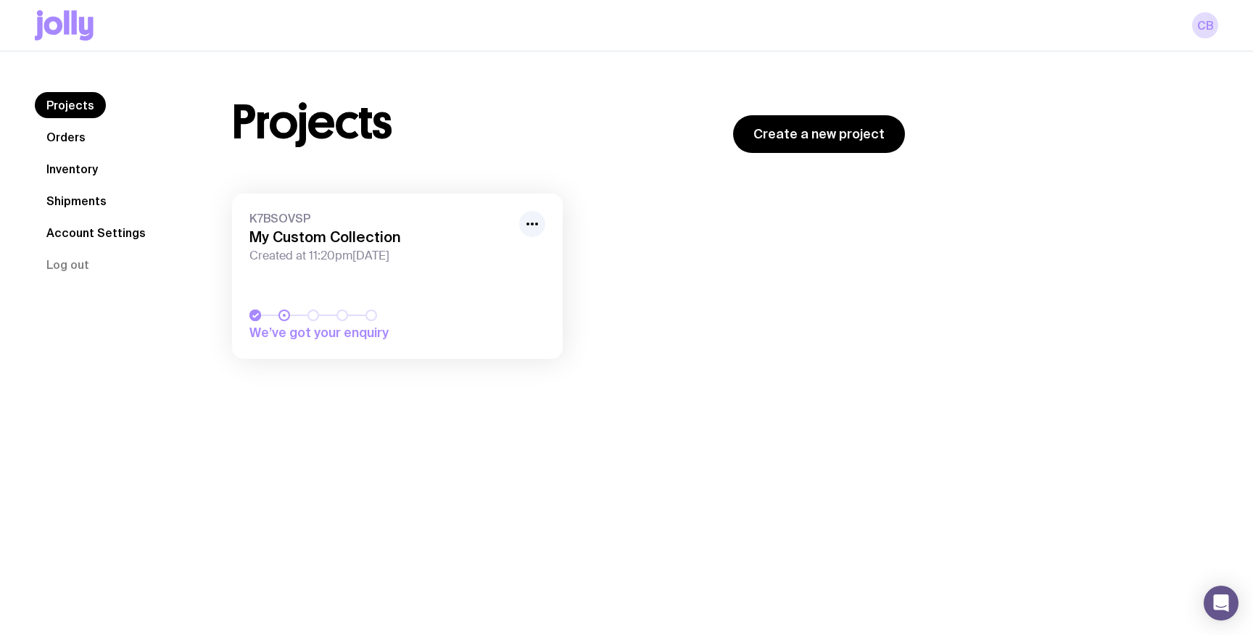  What do you see at coordinates (76, 201) in the screenshot?
I see `a: Shipments` at bounding box center [76, 201].